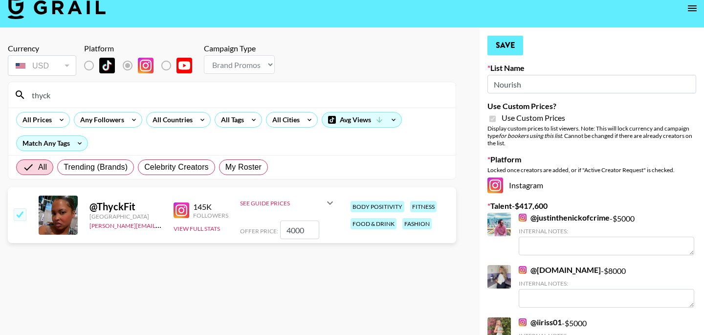 Image resolution: width=704 pixels, height=335 pixels. Describe the element at coordinates (107, 65) in the screenshot. I see `img: TikTok` at that location.